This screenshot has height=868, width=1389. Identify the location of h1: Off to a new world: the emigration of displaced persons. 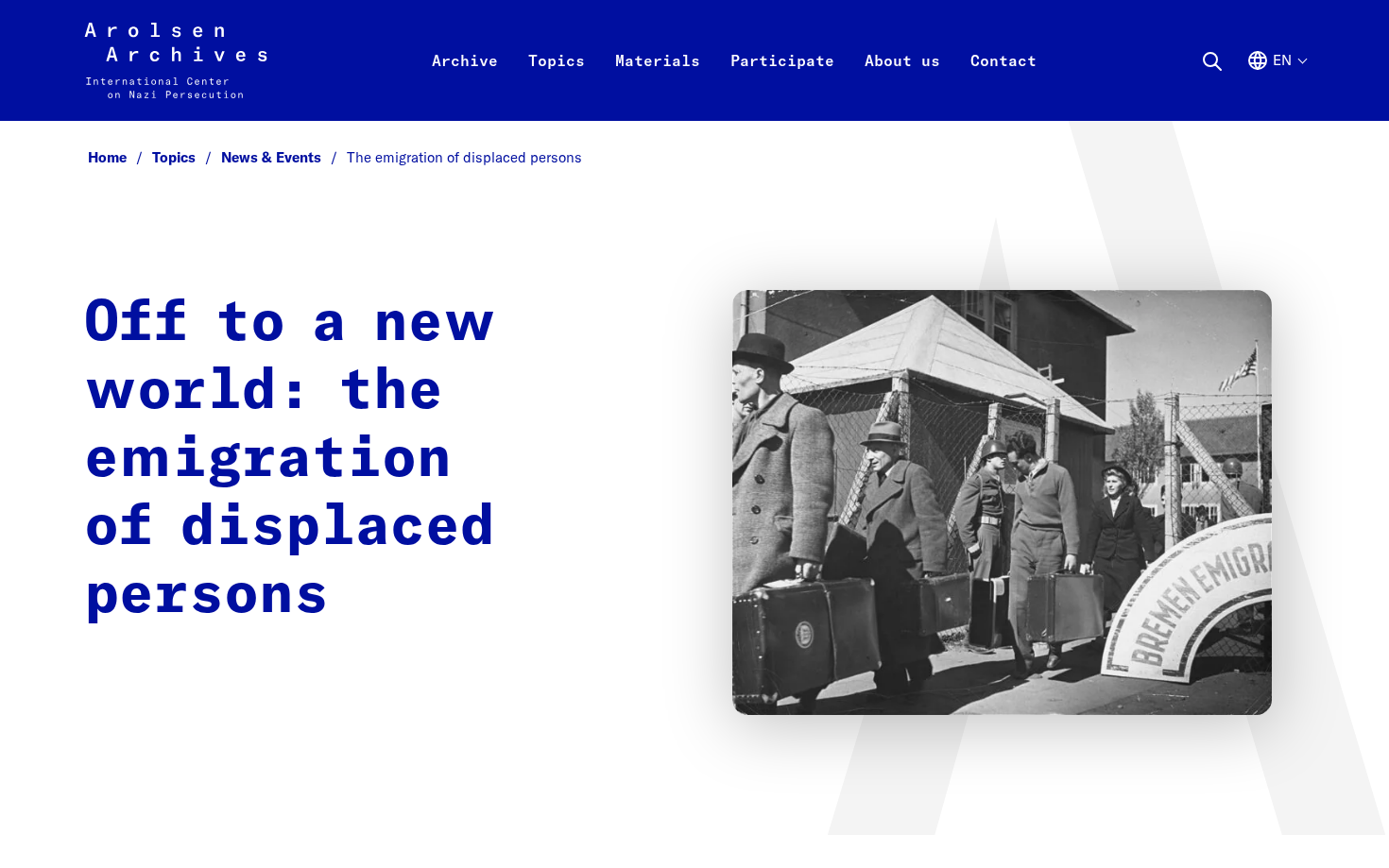
(374, 460).